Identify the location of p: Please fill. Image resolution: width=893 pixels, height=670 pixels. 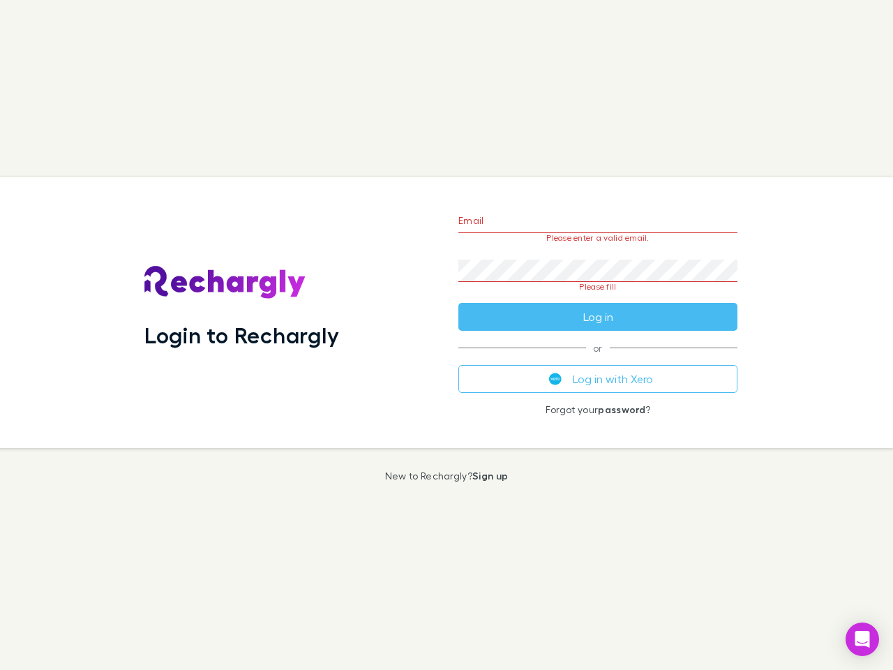
(598, 287).